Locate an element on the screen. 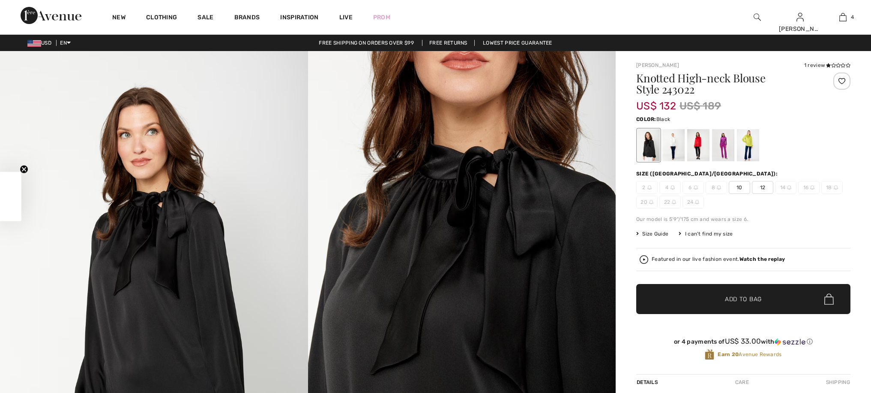 The image size is (871, 393). span: Add to Bag is located at coordinates (744, 299).